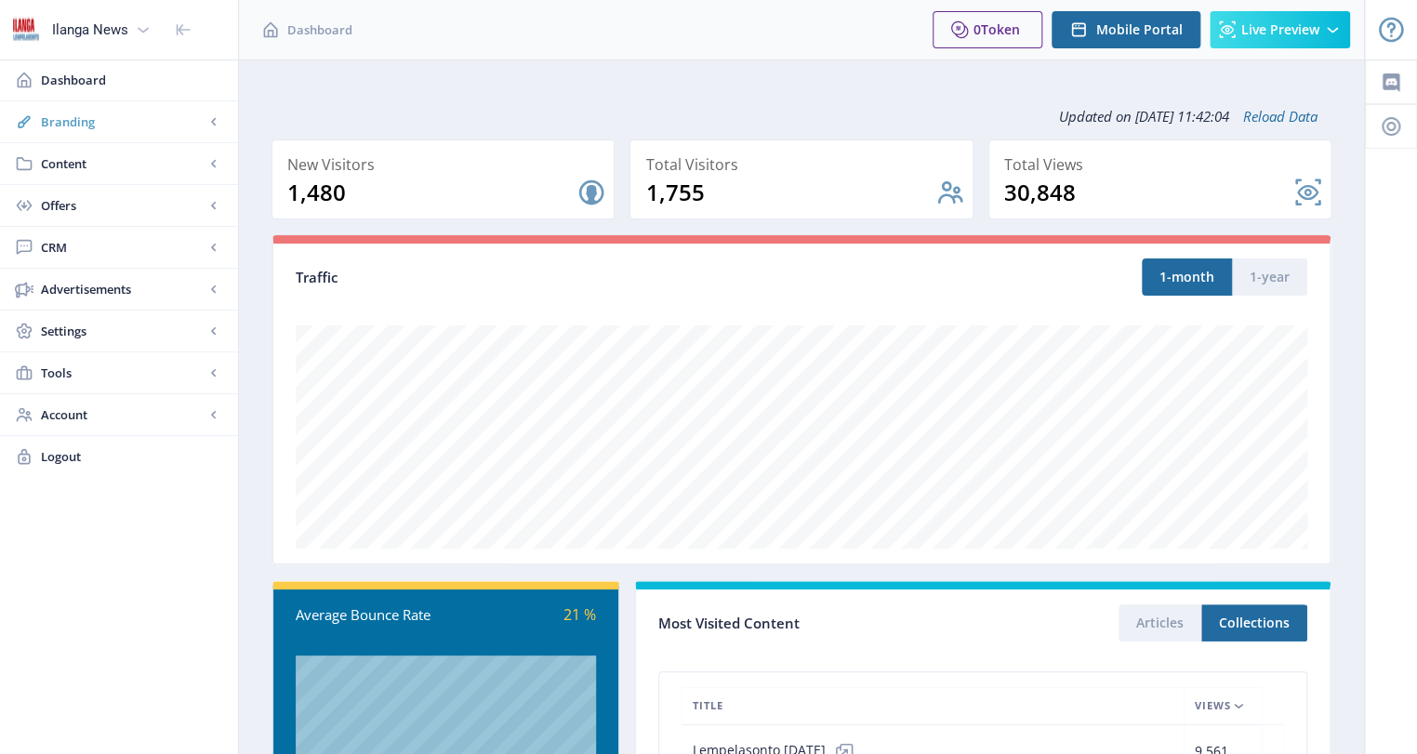  What do you see at coordinates (431, 192) in the screenshot?
I see `div: 1,480` at bounding box center [431, 192].